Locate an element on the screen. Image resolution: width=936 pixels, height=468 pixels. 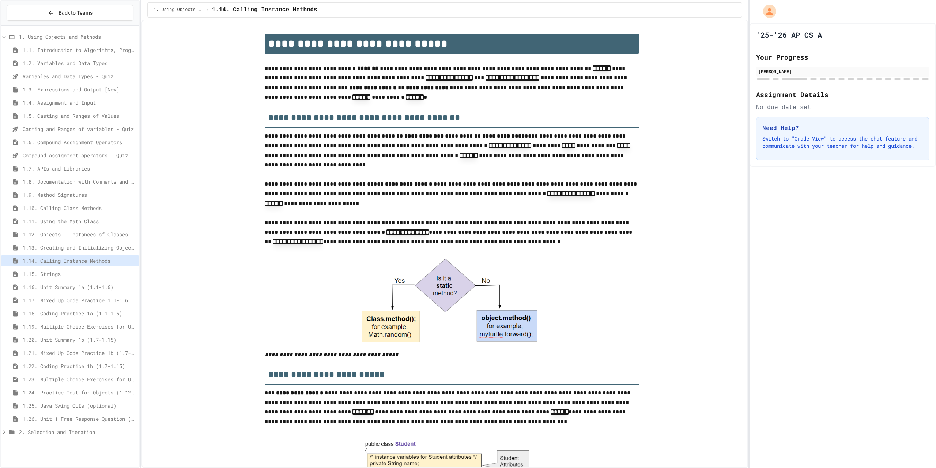
div: My Account is located at coordinates (767, 11).